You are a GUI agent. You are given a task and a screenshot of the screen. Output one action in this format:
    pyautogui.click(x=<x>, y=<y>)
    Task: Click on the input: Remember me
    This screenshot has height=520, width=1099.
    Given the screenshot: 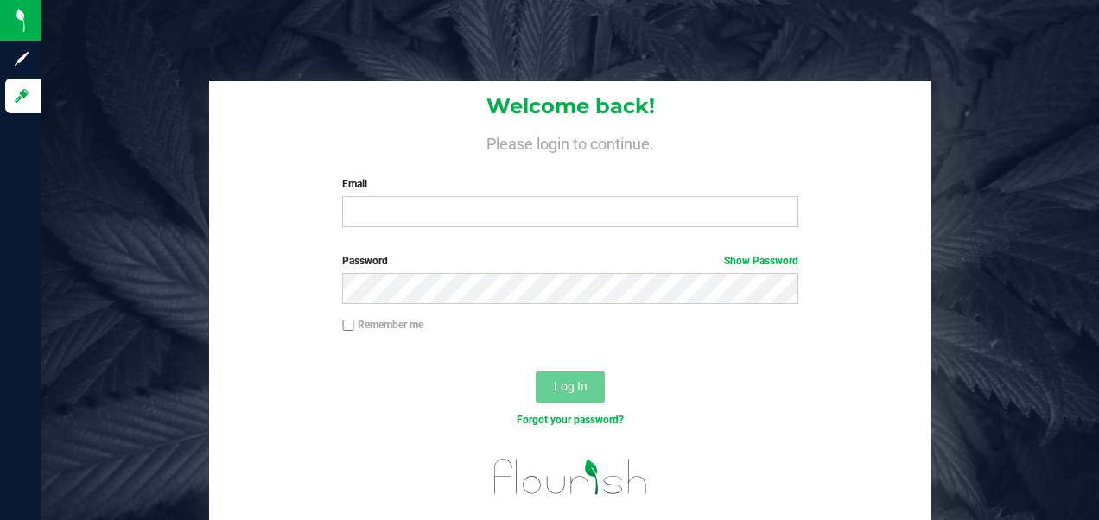 What is the action you would take?
    pyautogui.click(x=348, y=326)
    